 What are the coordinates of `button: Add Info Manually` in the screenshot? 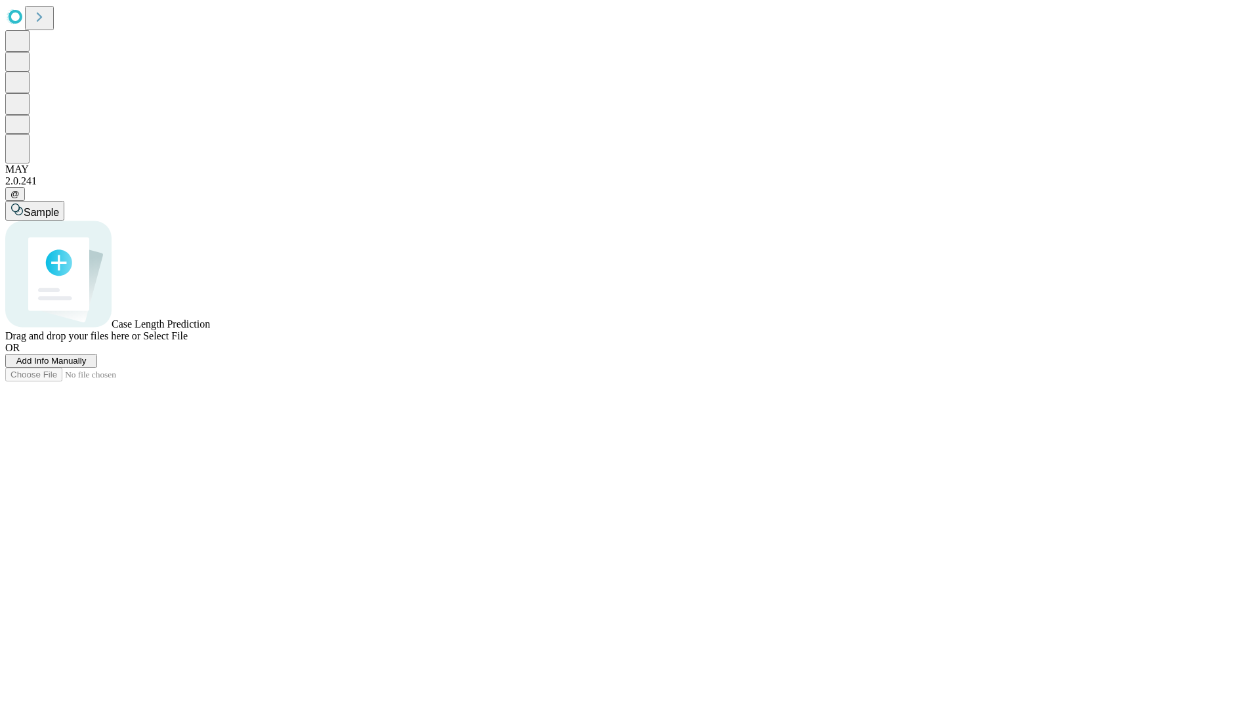 It's located at (51, 360).